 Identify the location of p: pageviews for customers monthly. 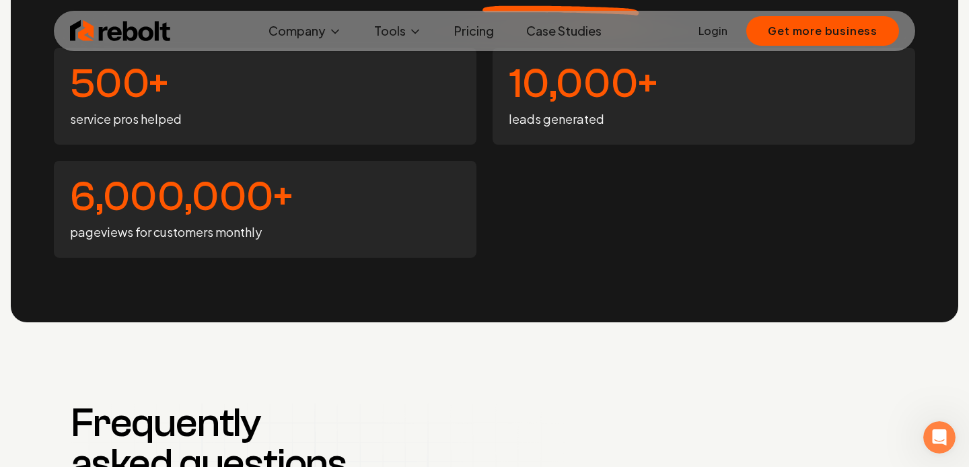
(265, 232).